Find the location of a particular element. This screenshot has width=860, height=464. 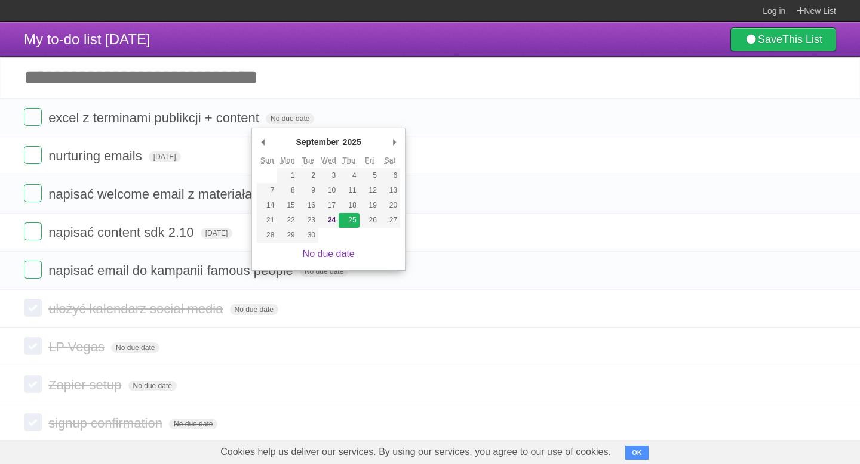

abbr: Sunday is located at coordinates (267, 161).